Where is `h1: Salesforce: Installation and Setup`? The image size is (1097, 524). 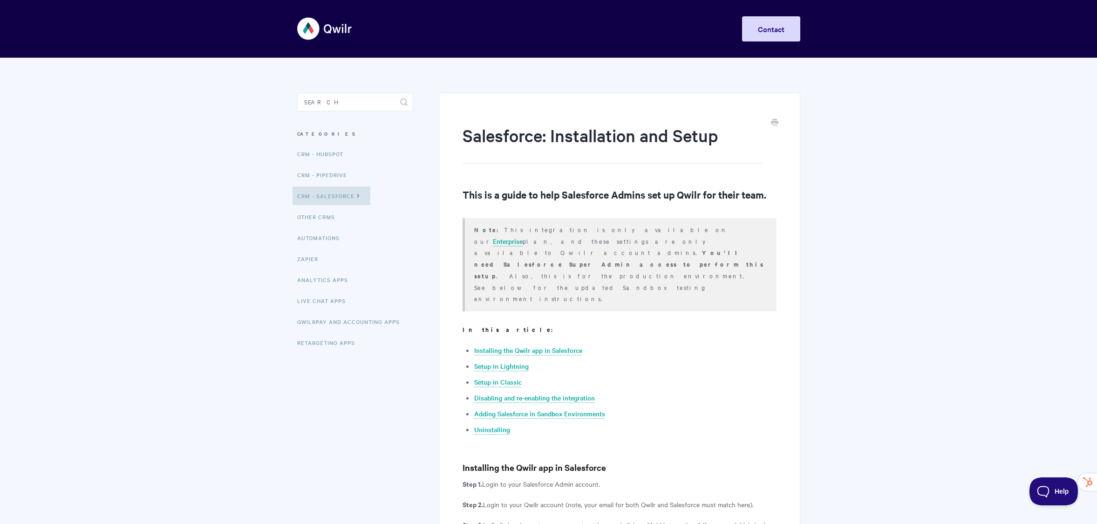 h1: Salesforce: Installation and Setup is located at coordinates (612, 143).